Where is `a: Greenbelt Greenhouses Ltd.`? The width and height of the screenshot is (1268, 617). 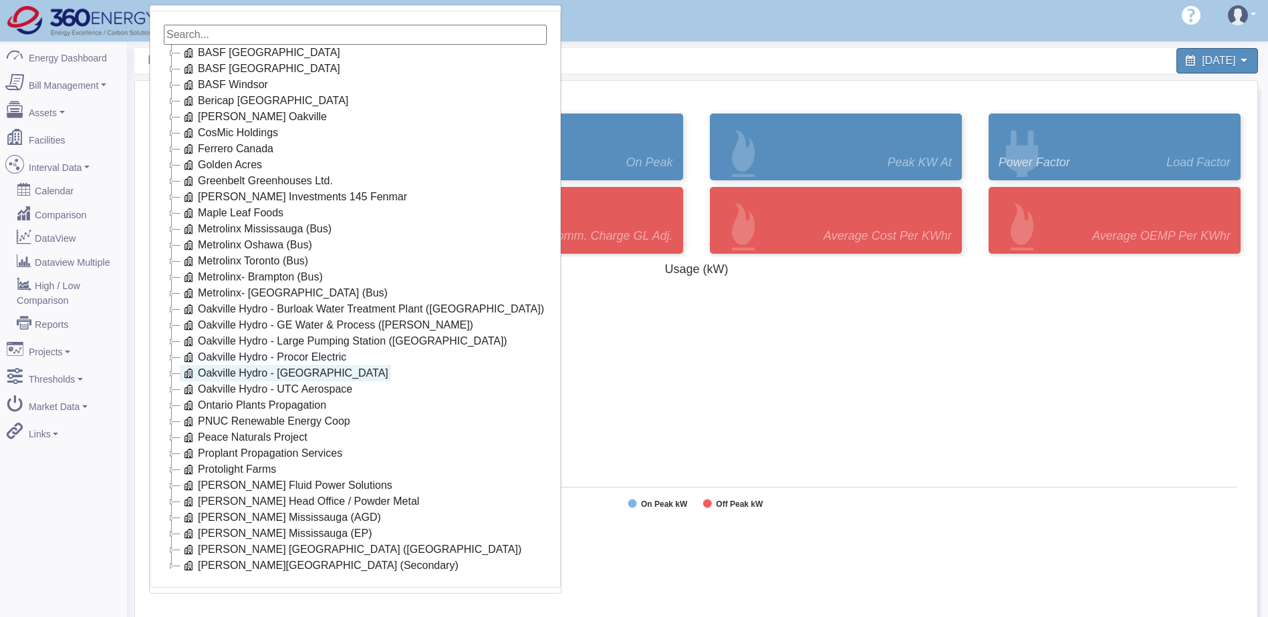
a: Greenbelt Greenhouses Ltd. is located at coordinates (257, 181).